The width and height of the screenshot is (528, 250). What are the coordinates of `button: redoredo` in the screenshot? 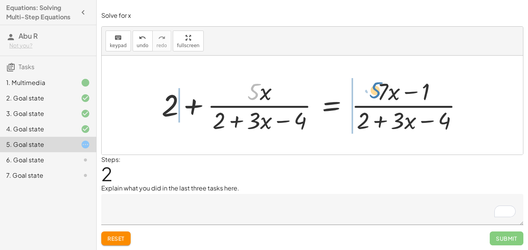 It's located at (162, 41).